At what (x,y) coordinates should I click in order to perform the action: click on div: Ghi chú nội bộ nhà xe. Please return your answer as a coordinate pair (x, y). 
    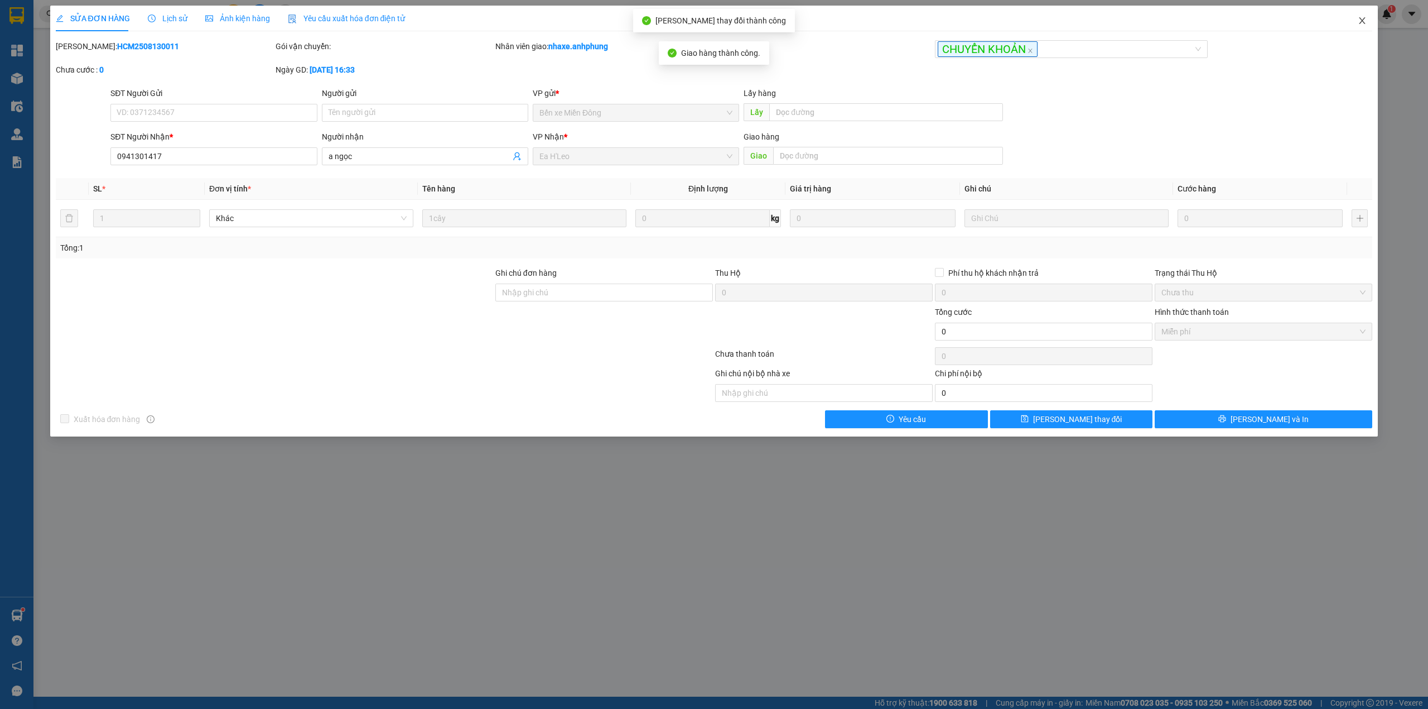
    Looking at the image, I should click on (824, 376).